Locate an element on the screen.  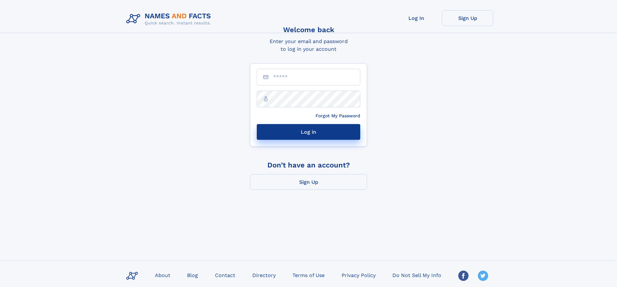
a: Directory is located at coordinates (264, 275).